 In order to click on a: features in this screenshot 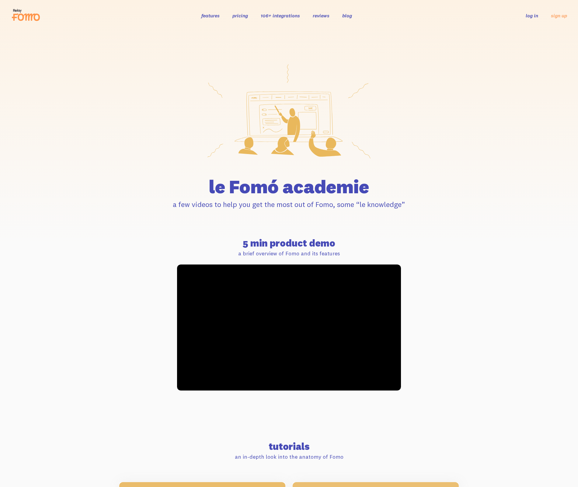, I will do `click(211, 16)`.